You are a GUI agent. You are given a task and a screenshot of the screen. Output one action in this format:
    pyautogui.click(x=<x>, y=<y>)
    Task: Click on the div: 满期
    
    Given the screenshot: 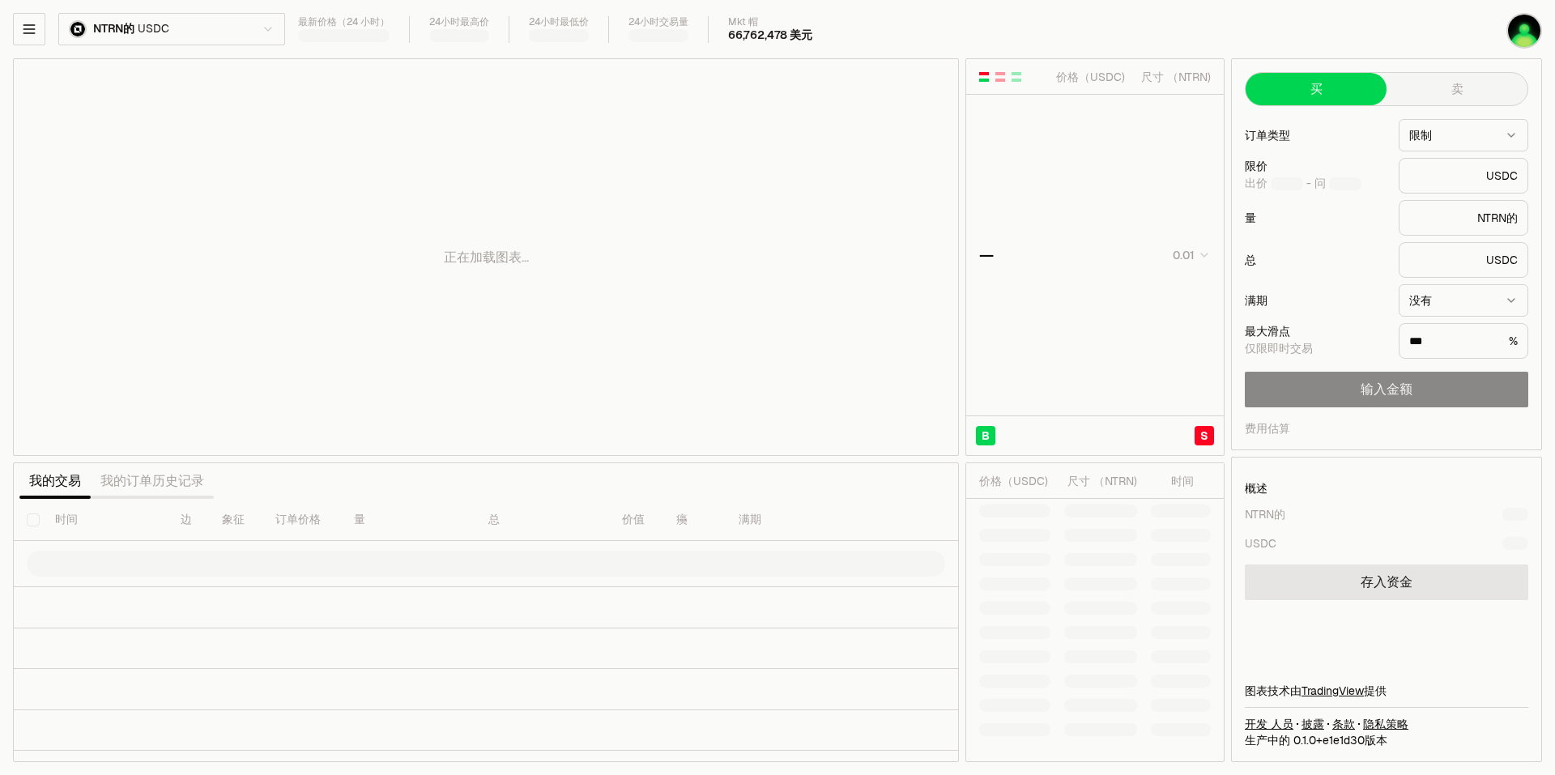 What is the action you would take?
    pyautogui.click(x=1315, y=301)
    